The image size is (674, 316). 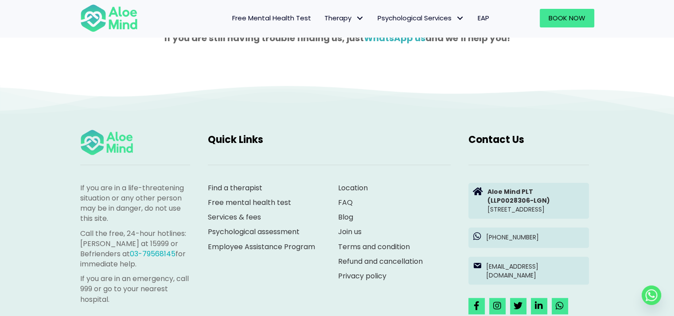 I want to click on a: WhatsApp us, so click(x=394, y=38).